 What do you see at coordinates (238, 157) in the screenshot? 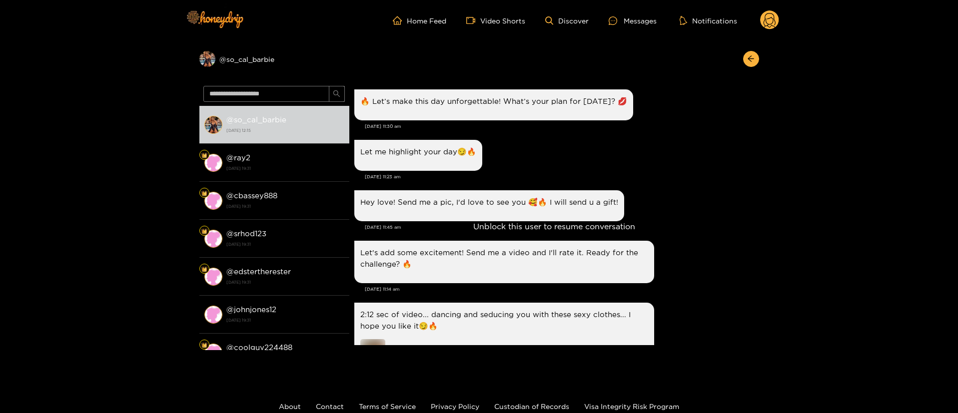
I see `strong: @ ray2` at bounding box center [238, 157].